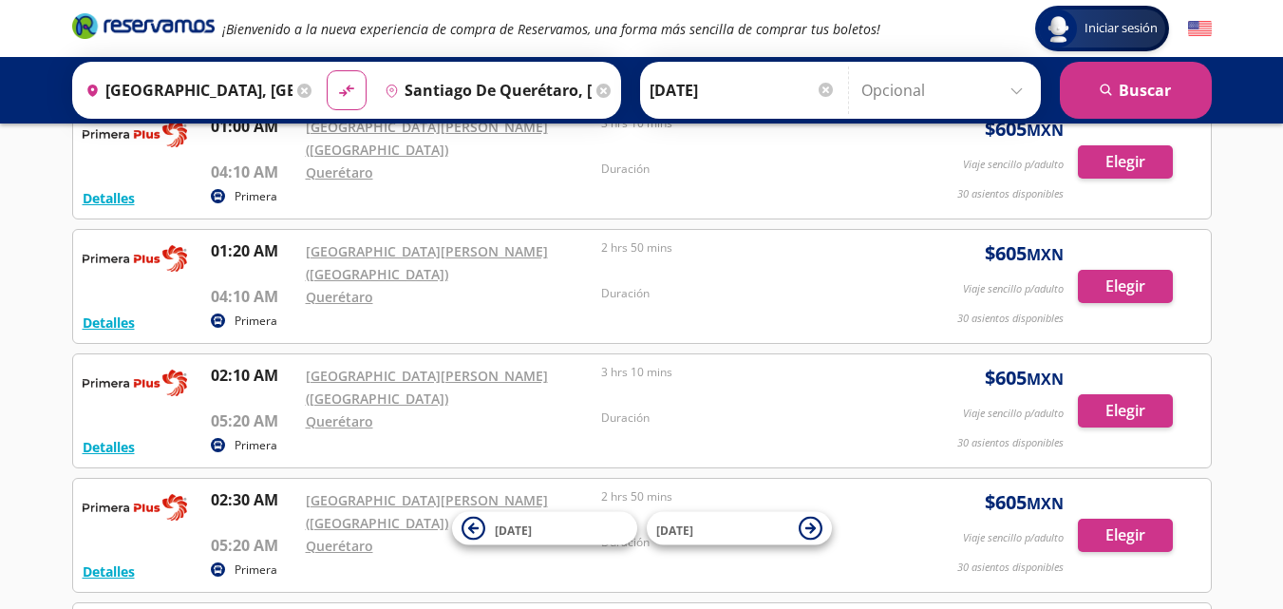 The image size is (1283, 609). Describe the element at coordinates (551, 29) in the screenshot. I see `em: ¡Bienvenido a la nueva experiencia de compra de Reservamos, una forma más sencilla de comprar tus...` at that location.